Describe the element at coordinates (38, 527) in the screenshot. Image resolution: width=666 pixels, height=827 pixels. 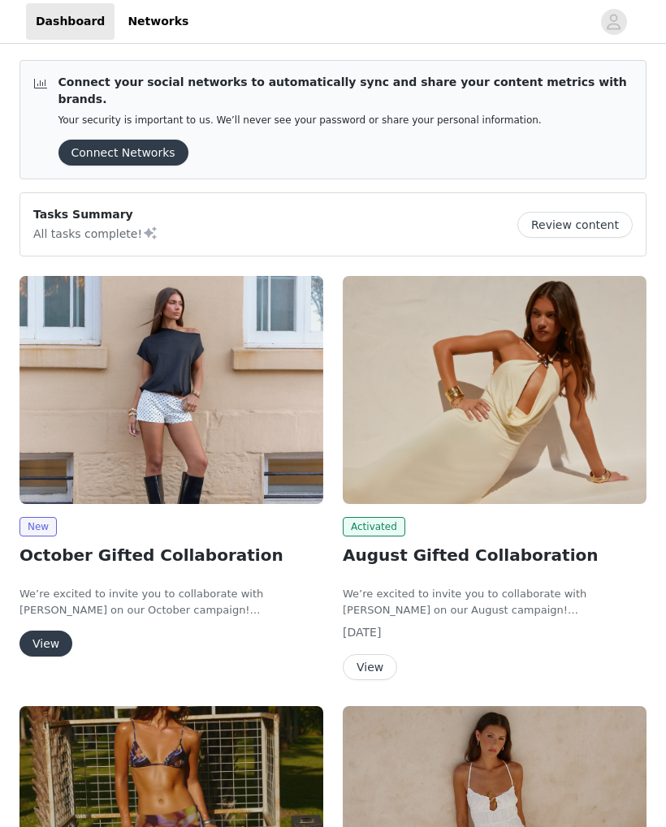
I see `span: New` at that location.